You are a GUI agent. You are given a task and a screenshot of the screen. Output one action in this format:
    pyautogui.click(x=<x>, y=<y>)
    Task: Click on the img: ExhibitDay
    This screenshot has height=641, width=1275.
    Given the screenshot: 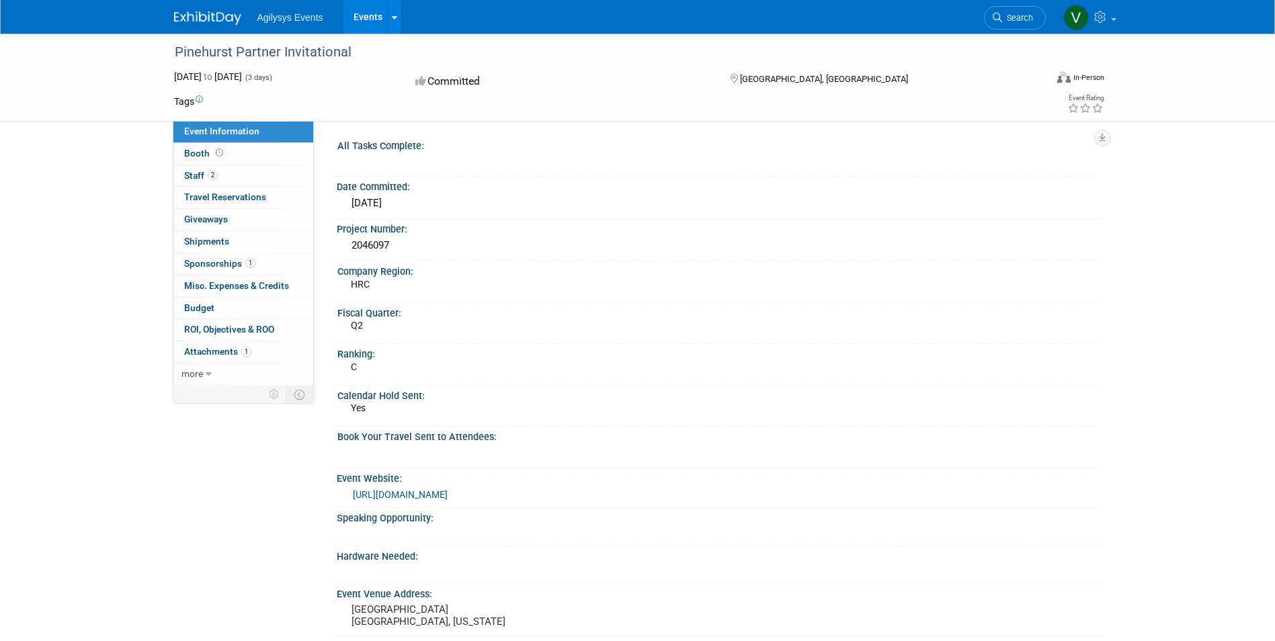 What is the action you would take?
    pyautogui.click(x=208, y=18)
    